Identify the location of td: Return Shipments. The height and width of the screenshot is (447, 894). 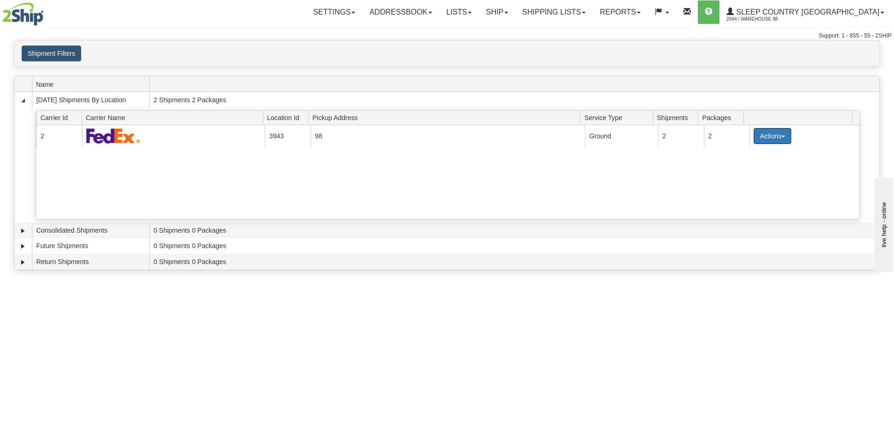
(91, 262).